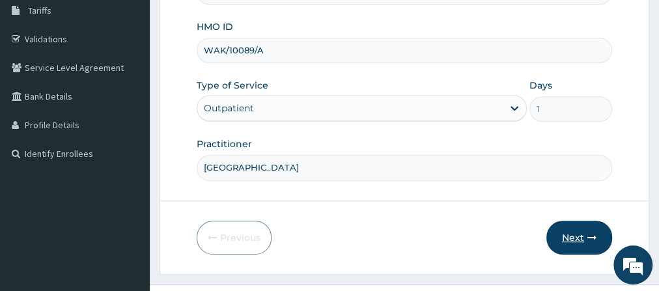 This screenshot has width=659, height=291. I want to click on label: Type of Service, so click(233, 85).